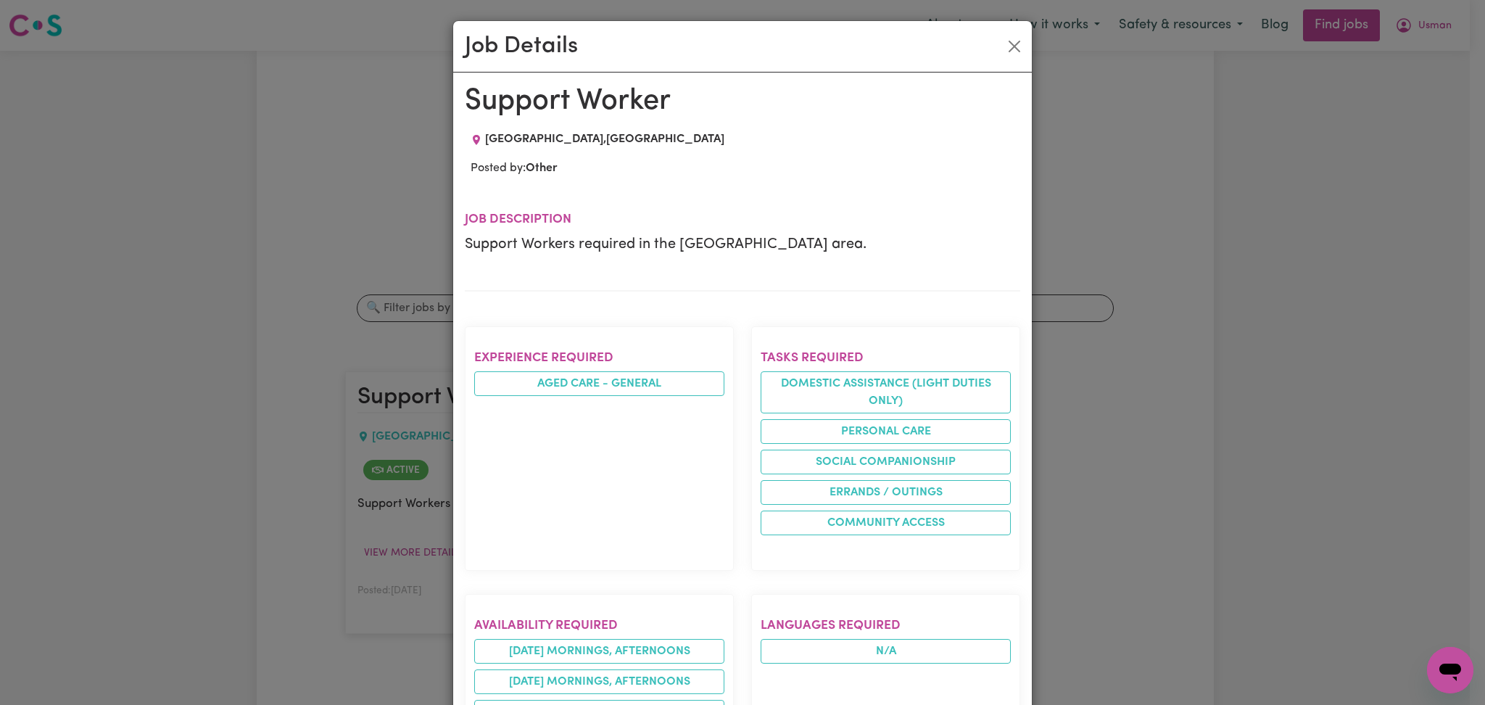  I want to click on span: Posted by:, so click(514, 168).